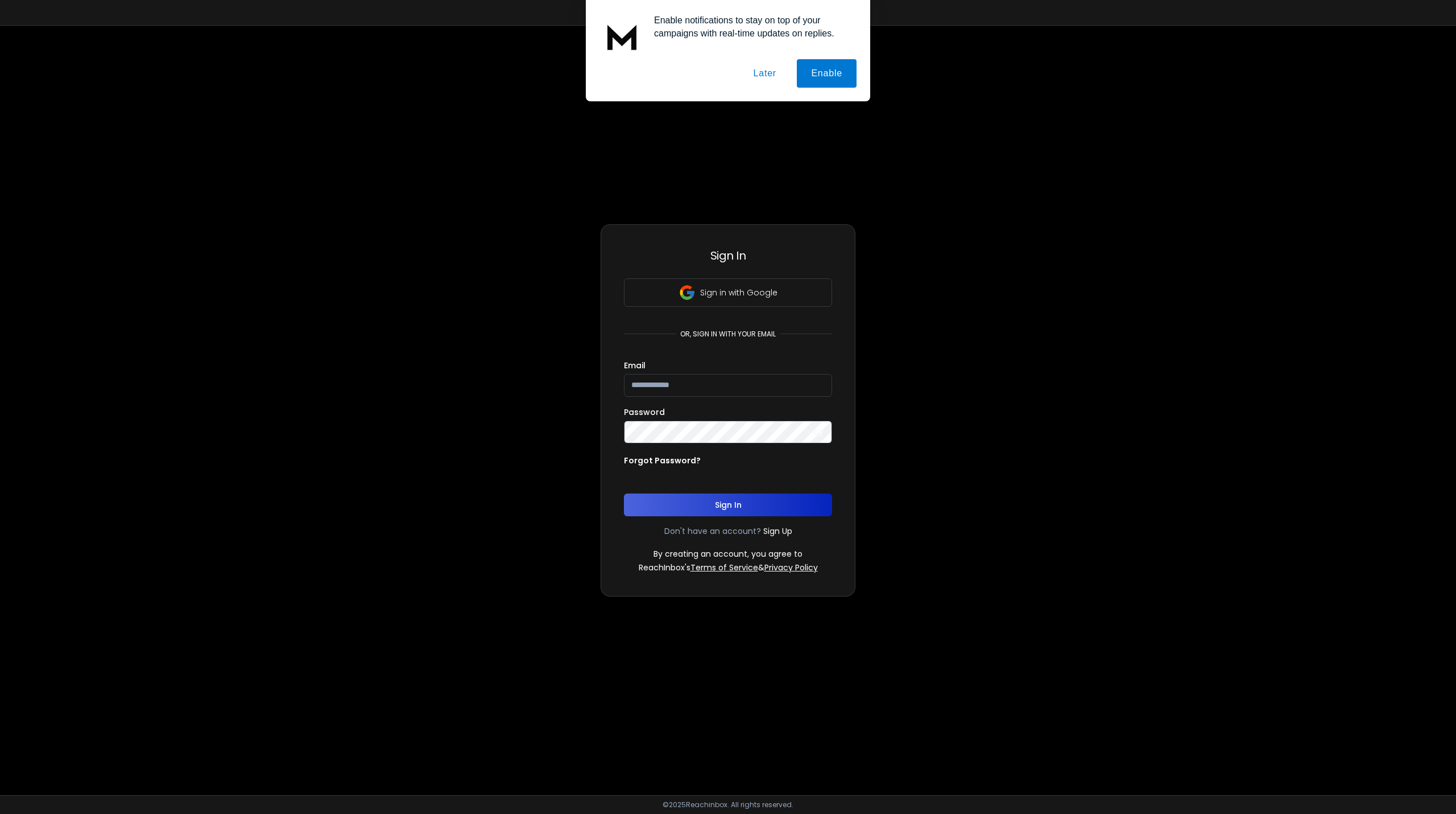 The width and height of the screenshot is (1456, 814). What do you see at coordinates (728, 334) in the screenshot?
I see `p: or, sign in with your email` at bounding box center [728, 334].